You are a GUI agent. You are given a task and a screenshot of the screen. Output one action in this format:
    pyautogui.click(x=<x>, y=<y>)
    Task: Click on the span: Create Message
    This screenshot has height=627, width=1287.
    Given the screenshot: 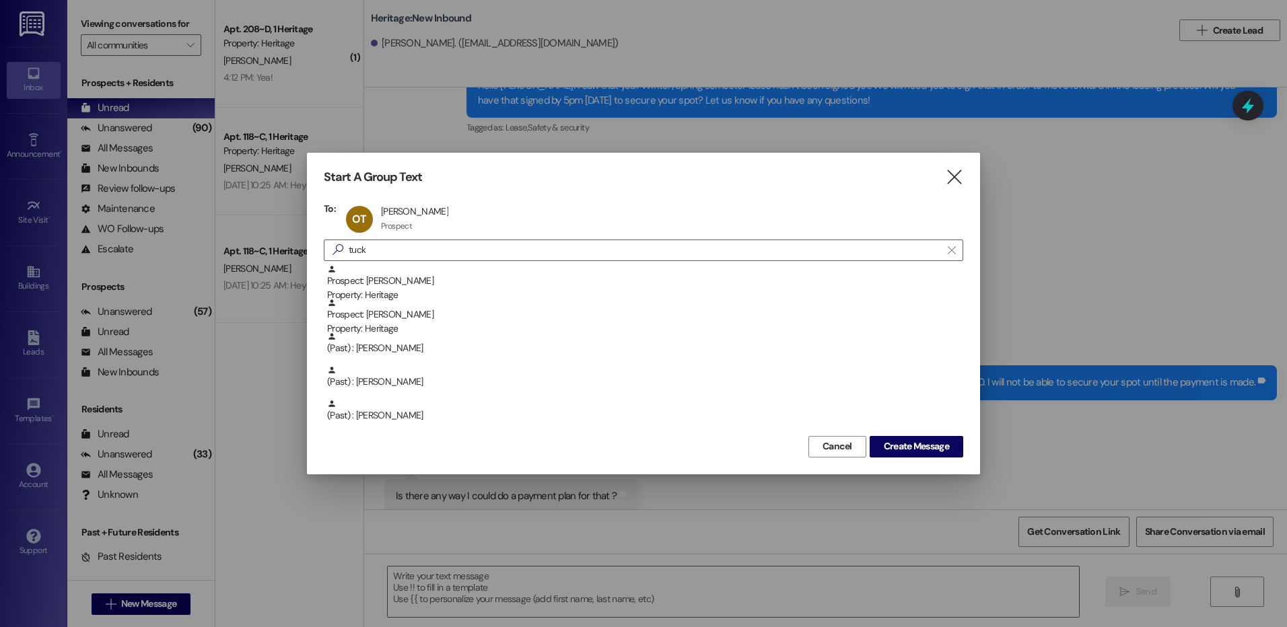 What is the action you would take?
    pyautogui.click(x=916, y=446)
    